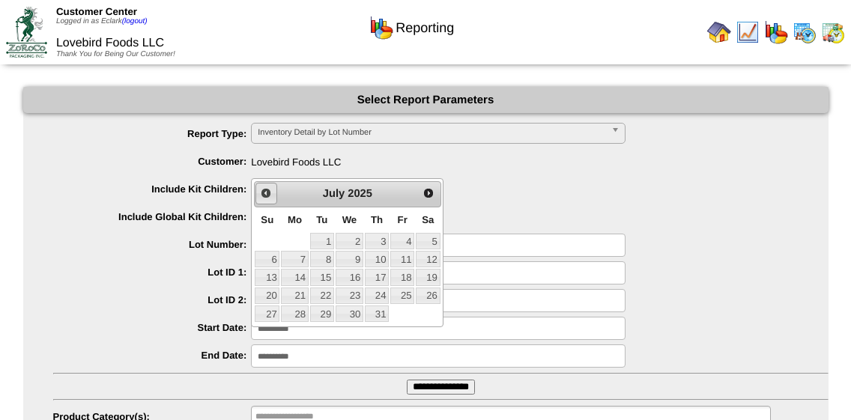  What do you see at coordinates (152, 355) in the screenshot?
I see `label: End Date:` at bounding box center [152, 355].